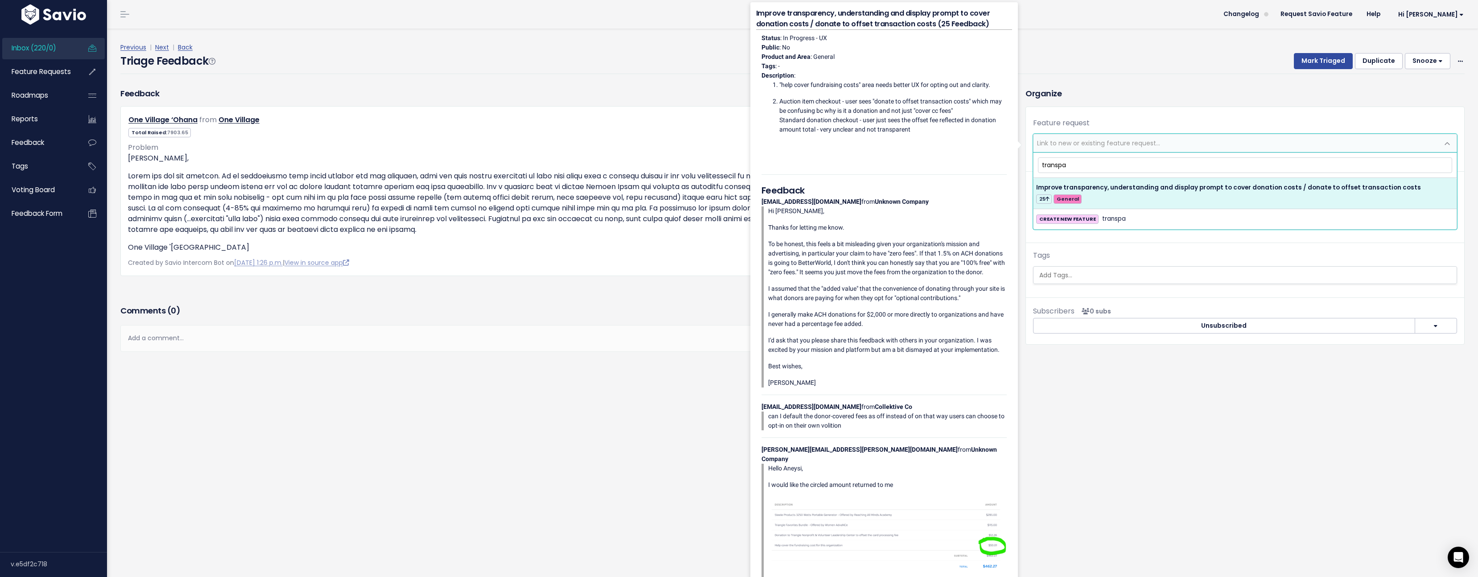 Image resolution: width=1478 pixels, height=577 pixels. What do you see at coordinates (1374, 14) in the screenshot?
I see `a: Help` at bounding box center [1374, 14].